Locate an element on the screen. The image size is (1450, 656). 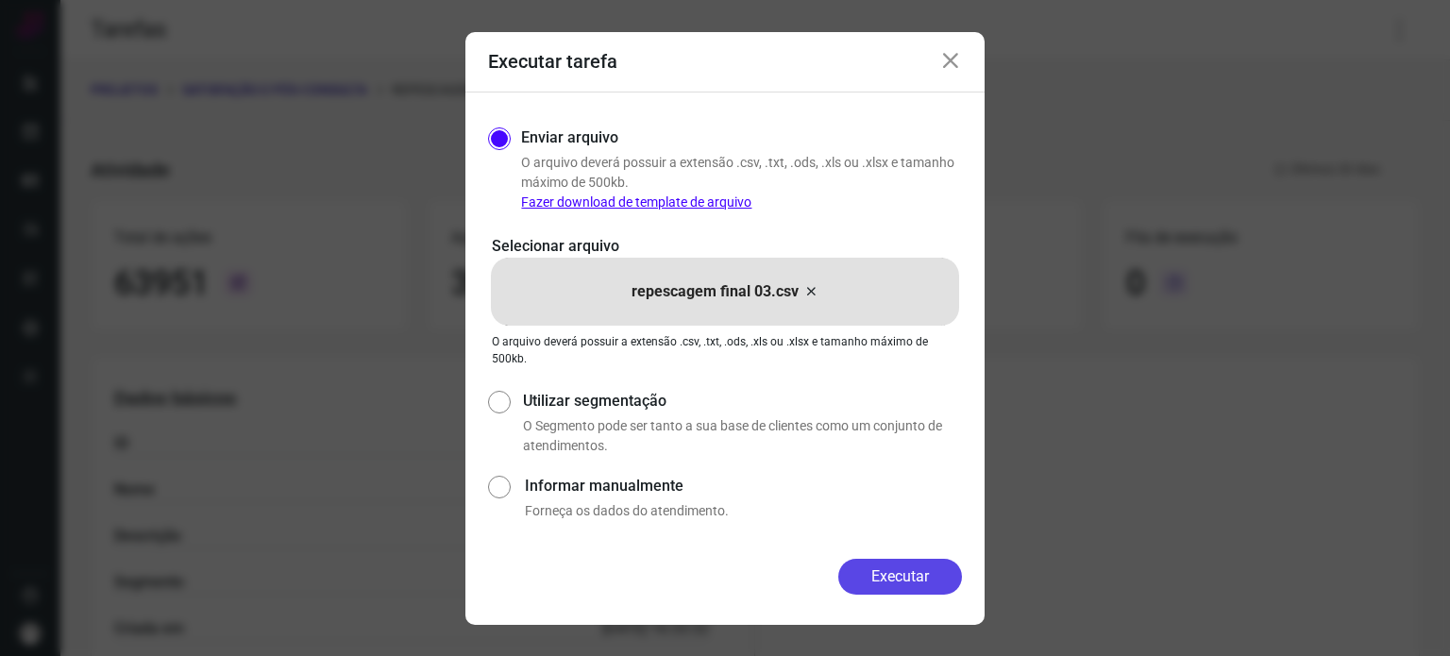
p: repescagem final 03.csv is located at coordinates (715, 292).